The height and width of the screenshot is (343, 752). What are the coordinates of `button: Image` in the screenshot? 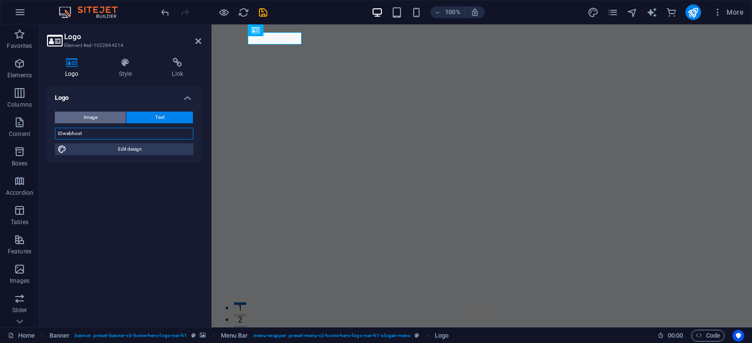 It's located at (90, 117).